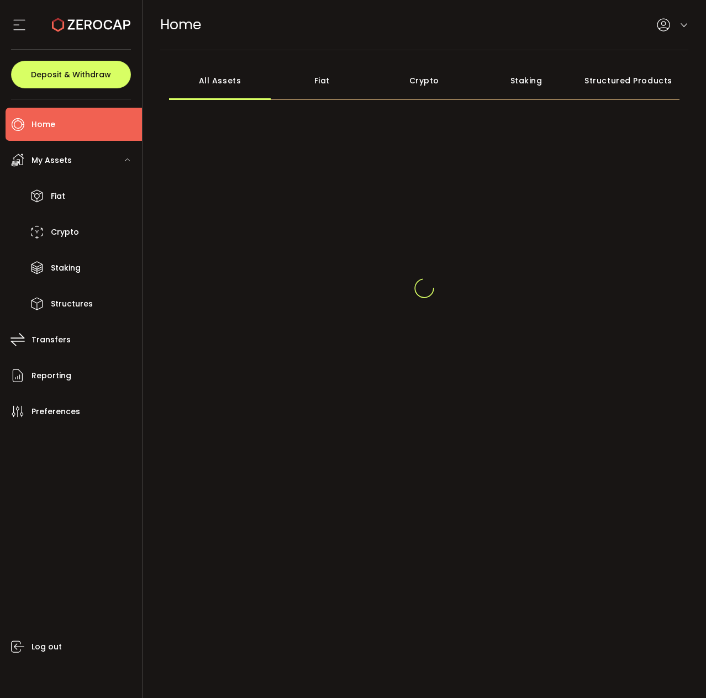  Describe the element at coordinates (58, 196) in the screenshot. I see `span: Fiat` at that location.